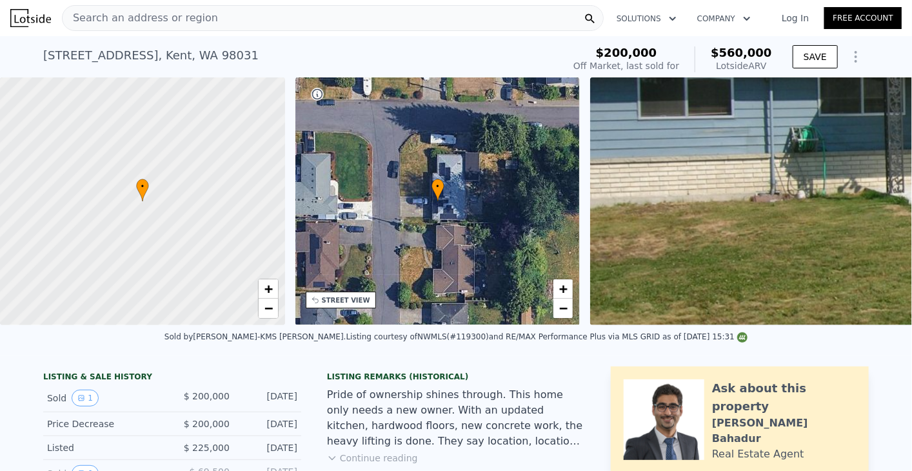 This screenshot has width=912, height=471. I want to click on div: Real Estate Agent, so click(758, 454).